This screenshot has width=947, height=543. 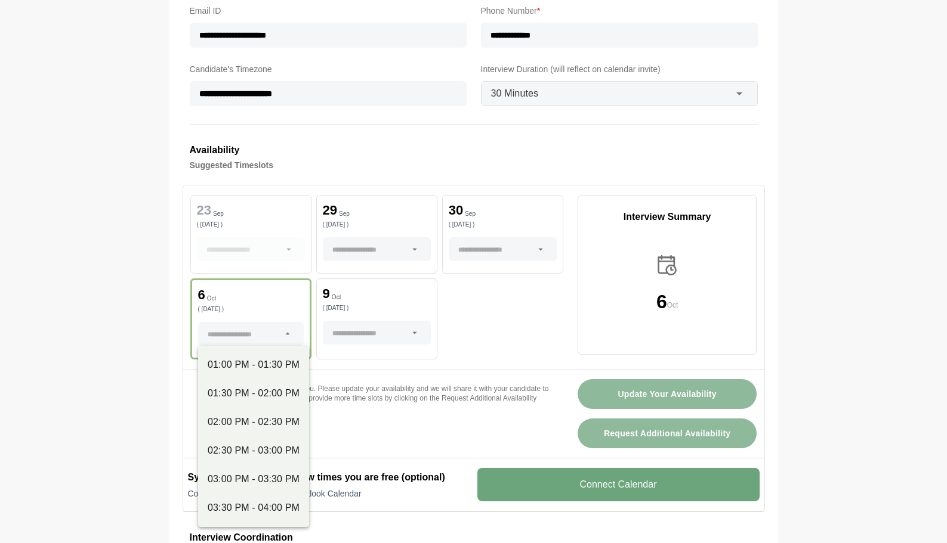 I want to click on button: Update Your Availability, so click(x=667, y=394).